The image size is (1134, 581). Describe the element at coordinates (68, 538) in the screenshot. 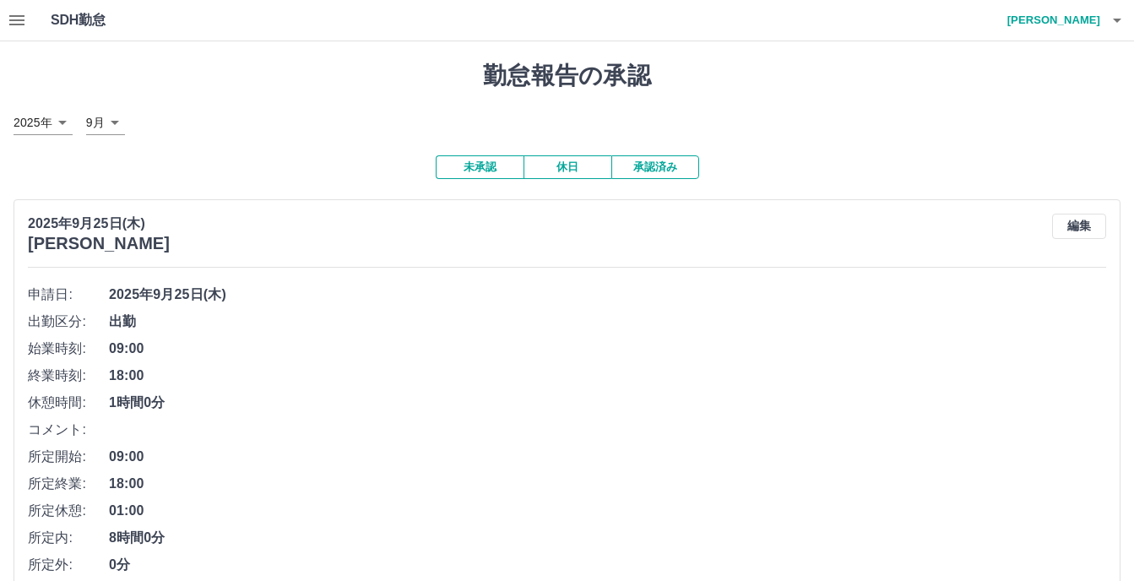

I see `span: 所定内:` at that location.